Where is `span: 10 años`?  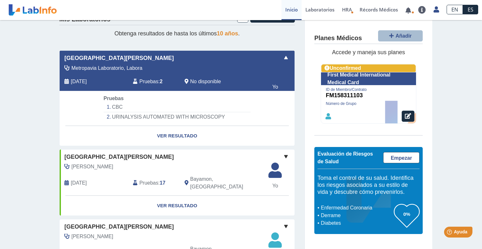 span: 10 años is located at coordinates (227, 33).